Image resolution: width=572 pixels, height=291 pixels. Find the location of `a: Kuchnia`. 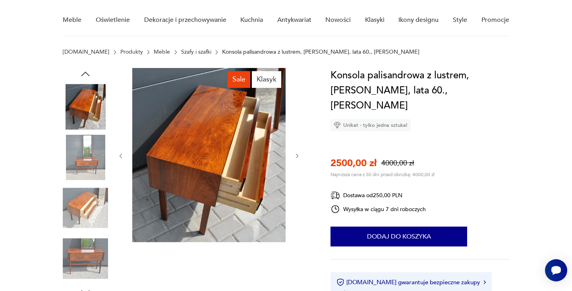

a: Kuchnia is located at coordinates (252, 20).